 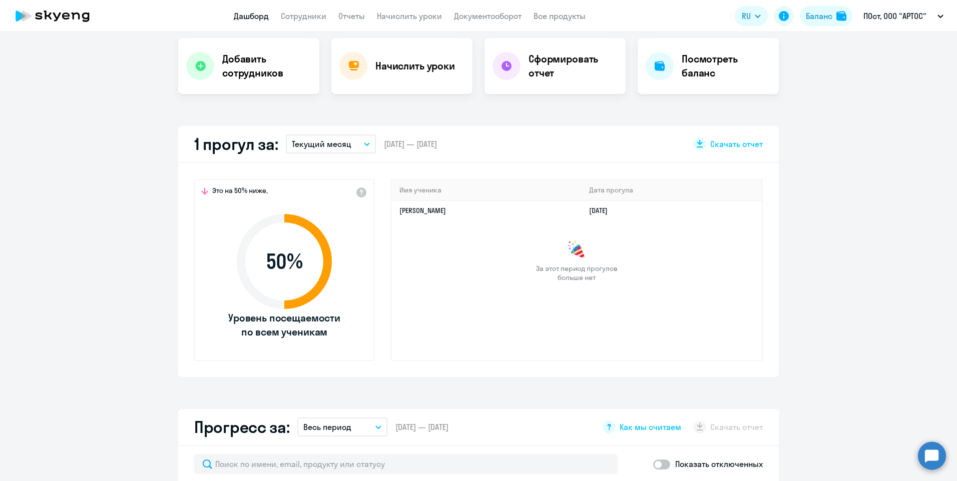 What do you see at coordinates (841, 16) in the screenshot?
I see `img: balance` at bounding box center [841, 16].